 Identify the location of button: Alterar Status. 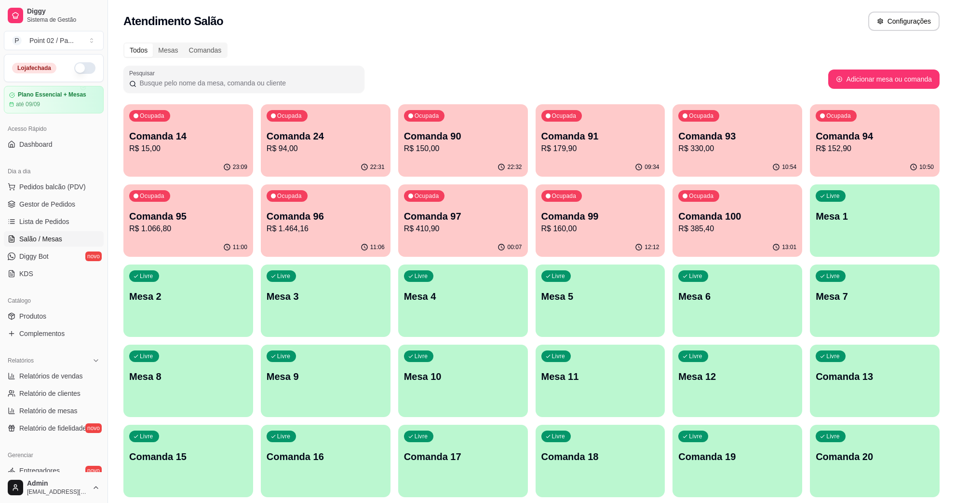
(85, 68).